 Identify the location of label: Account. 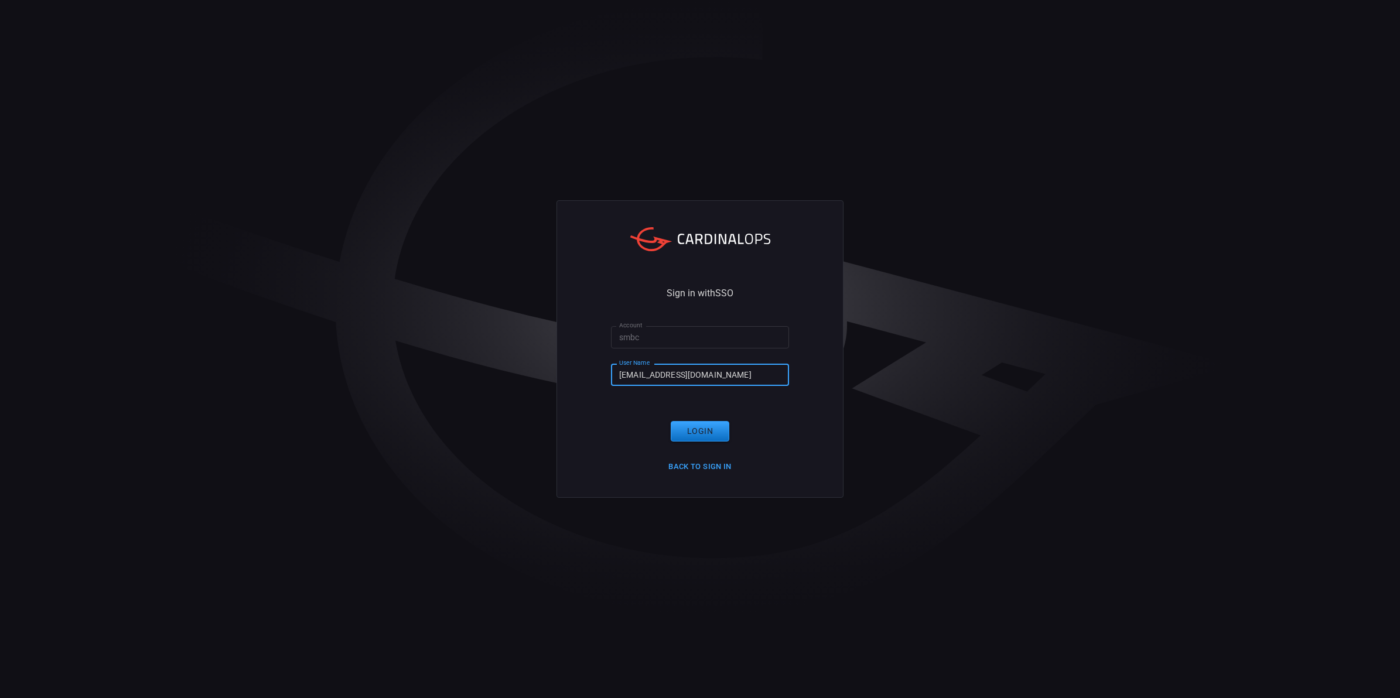
(631, 325).